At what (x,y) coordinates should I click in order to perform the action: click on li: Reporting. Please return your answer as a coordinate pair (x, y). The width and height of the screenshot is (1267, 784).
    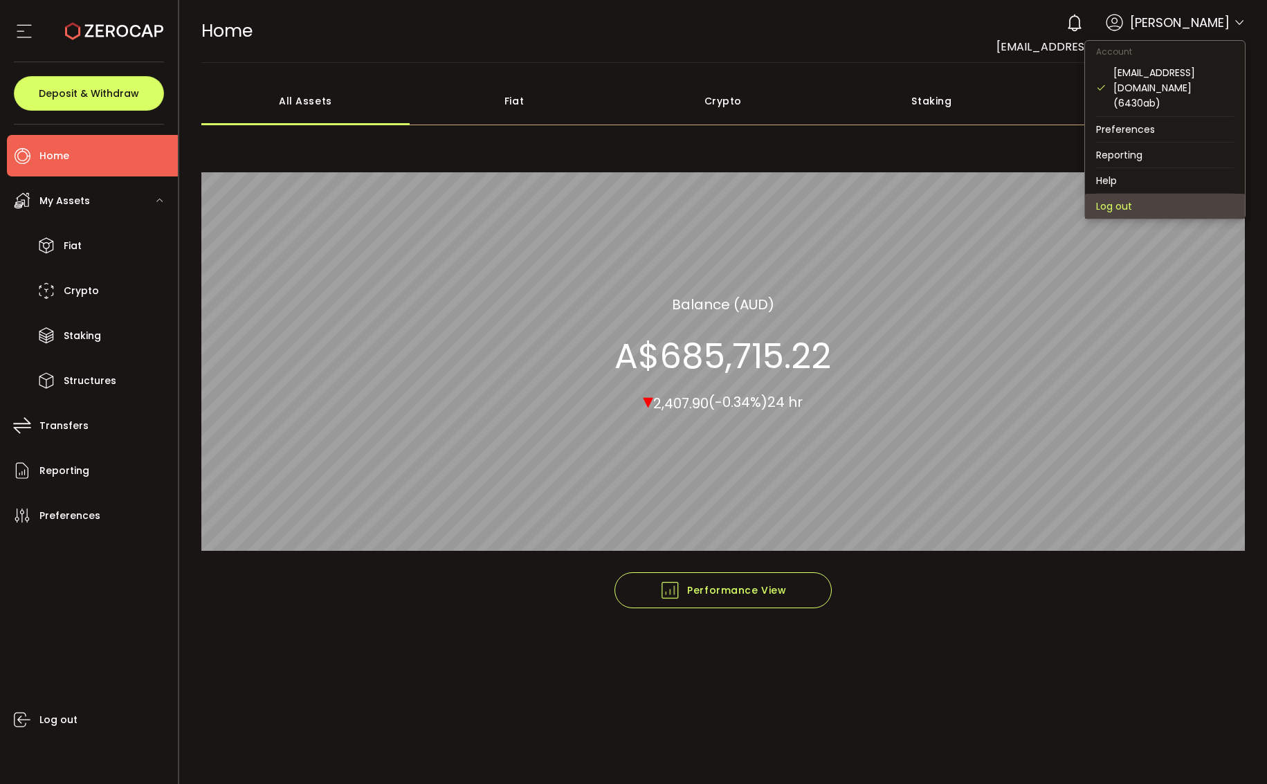
    Looking at the image, I should click on (1165, 155).